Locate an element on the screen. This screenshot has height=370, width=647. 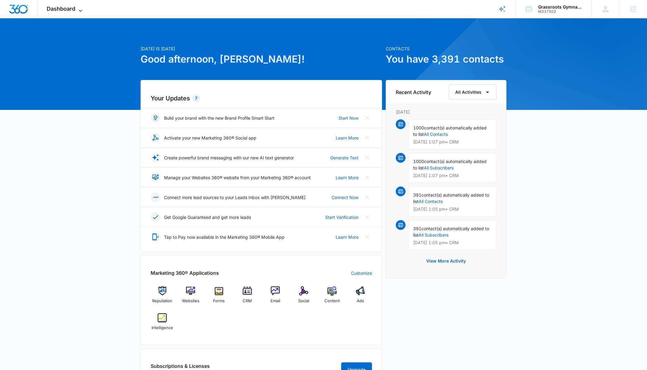
button: View More Activity is located at coordinates (446, 261).